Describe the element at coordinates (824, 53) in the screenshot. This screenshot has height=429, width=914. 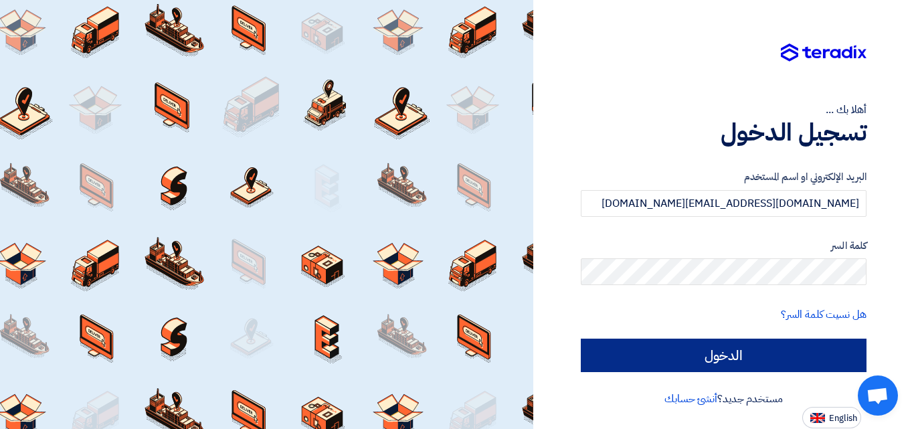
I see `img: Teradix logo` at that location.